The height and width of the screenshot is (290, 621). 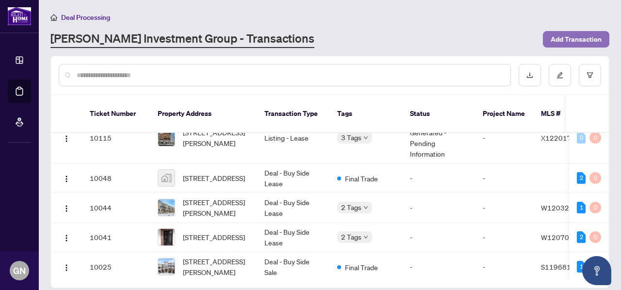 I want to click on th: Status, so click(x=439, y=114).